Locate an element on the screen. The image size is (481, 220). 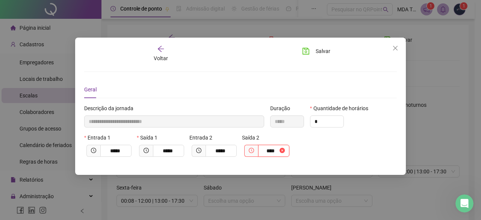
span: Descrição da jornada is located at coordinates (109, 108).